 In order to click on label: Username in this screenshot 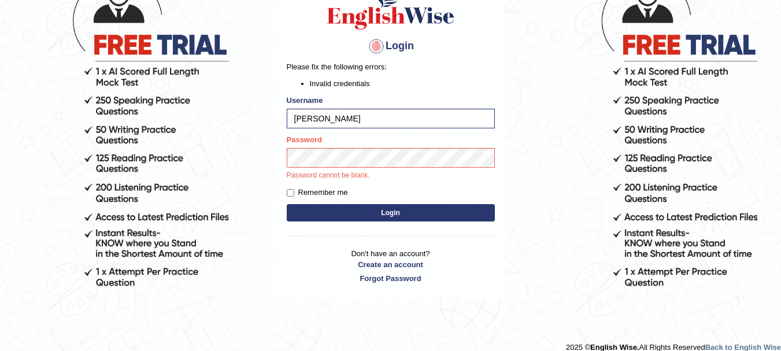, I will do `click(305, 100)`.